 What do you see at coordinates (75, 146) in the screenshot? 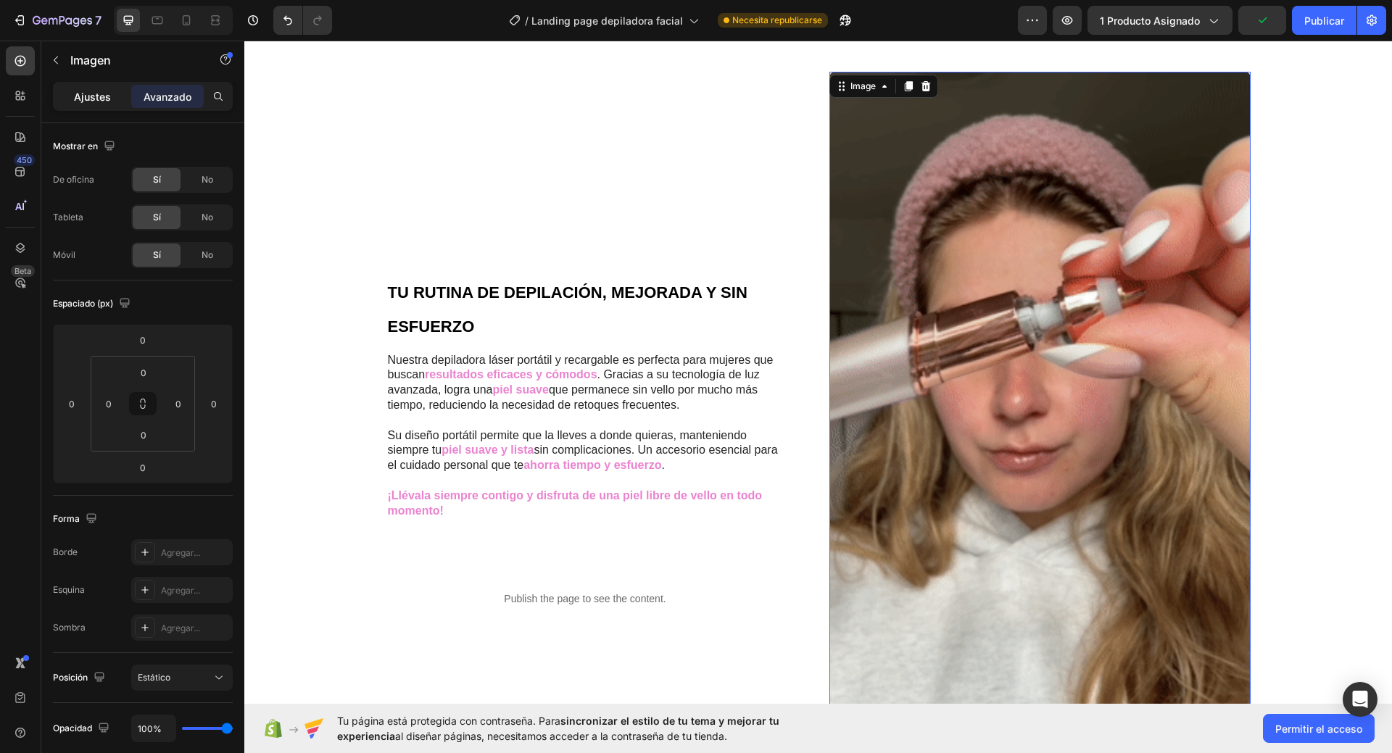
I see `font: Mostrar en` at bounding box center [75, 146].